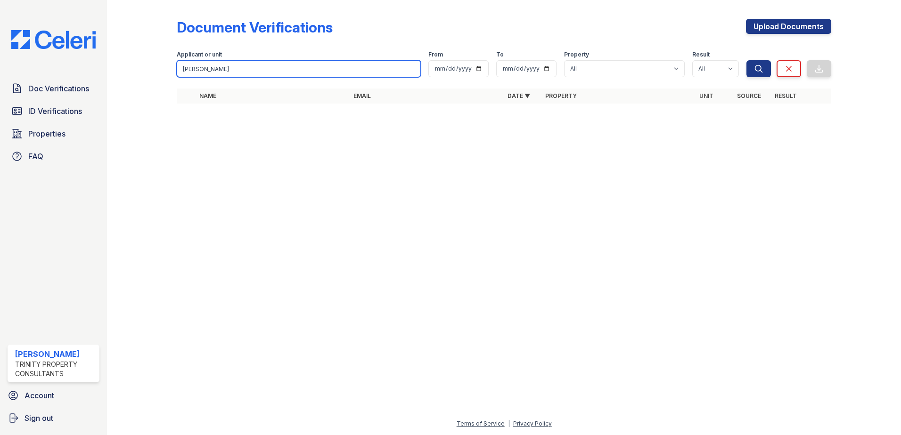 The width and height of the screenshot is (901, 435). I want to click on input: Search by name, email, or unit number, so click(299, 69).